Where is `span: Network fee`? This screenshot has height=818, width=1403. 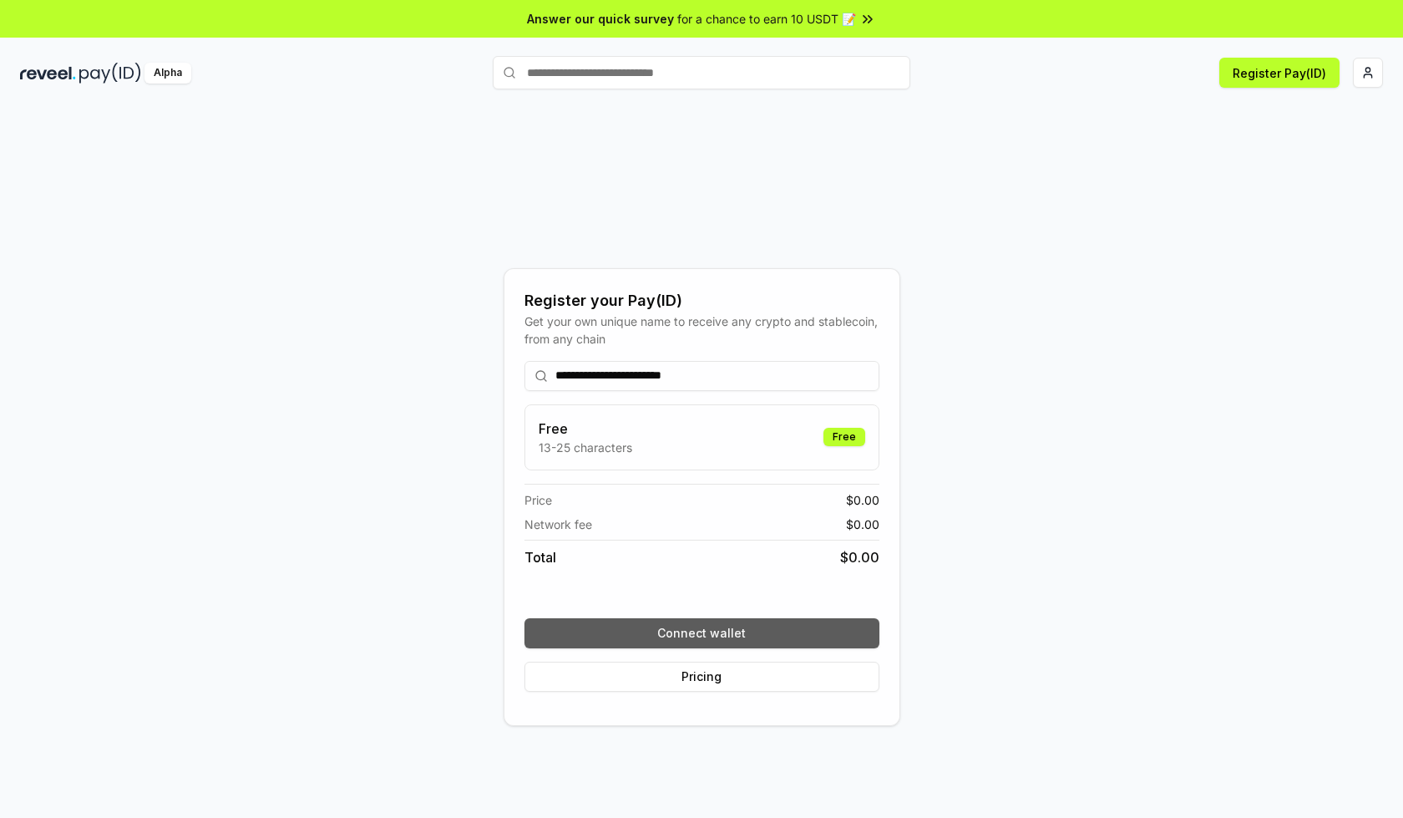 span: Network fee is located at coordinates (558, 524).